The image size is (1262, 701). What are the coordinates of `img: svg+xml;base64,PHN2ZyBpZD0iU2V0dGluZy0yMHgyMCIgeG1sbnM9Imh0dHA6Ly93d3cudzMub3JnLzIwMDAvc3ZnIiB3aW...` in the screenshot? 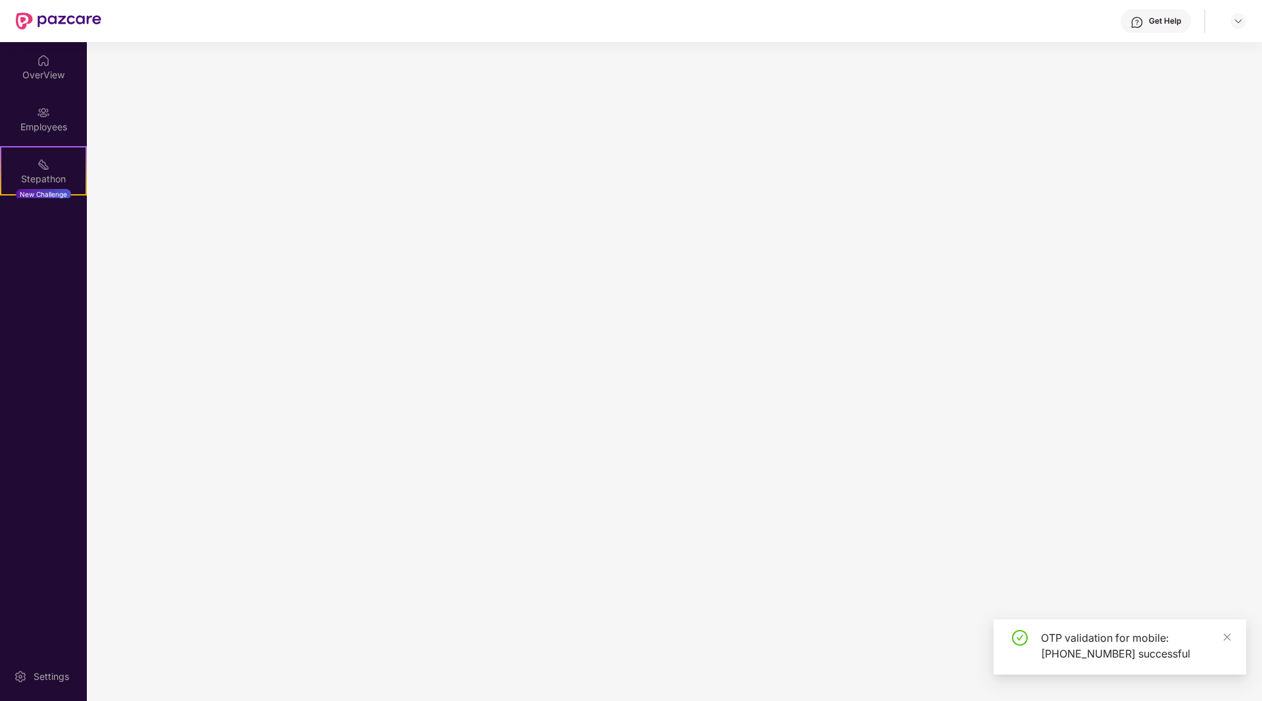 It's located at (20, 676).